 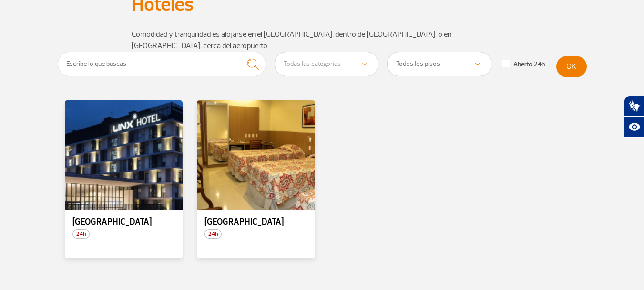 What do you see at coordinates (572, 66) in the screenshot?
I see `button: OK` at bounding box center [572, 66].